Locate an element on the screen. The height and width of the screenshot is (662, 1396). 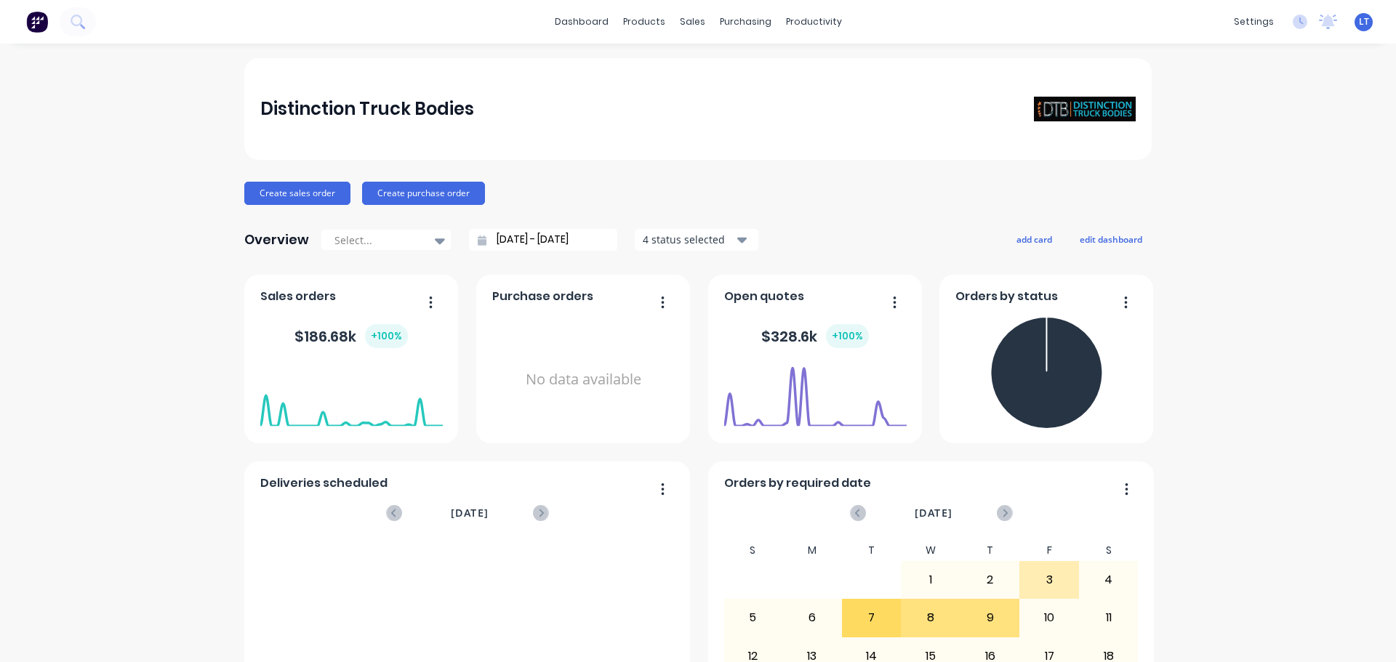
div: 9 is located at coordinates (990, 618).